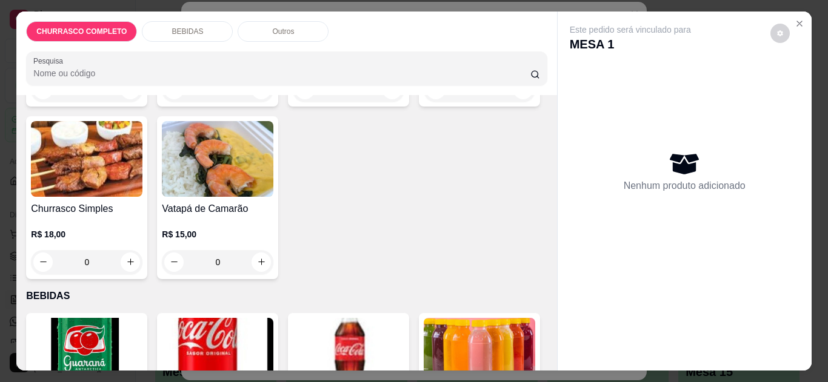 This screenshot has height=382, width=828. I want to click on input: Pesquisa, so click(282, 73).